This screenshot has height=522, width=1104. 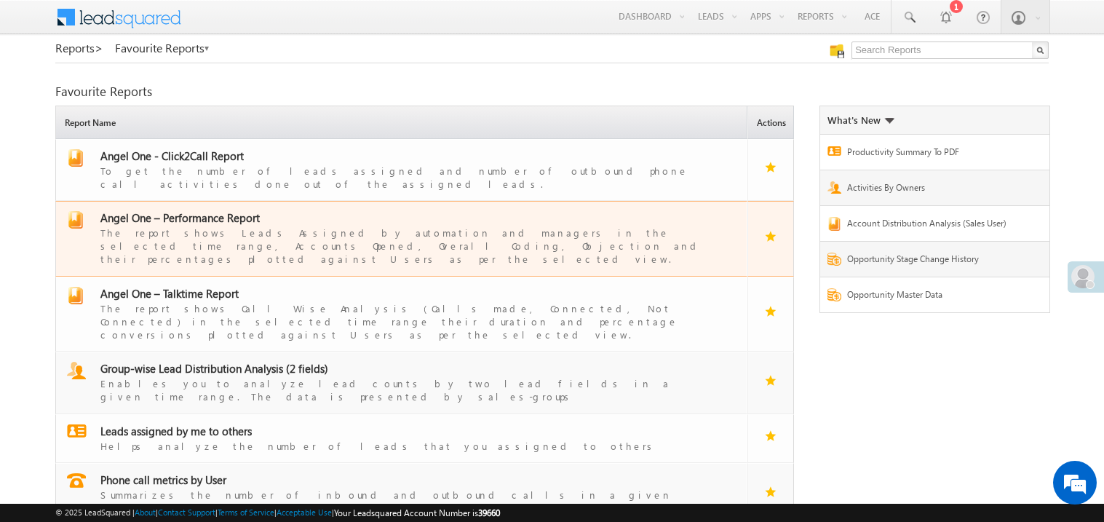 What do you see at coordinates (410, 321) in the screenshot?
I see `div: The report shows Call Wise Analysis (Calls made, Connected, Not Connected) in the selected time r...` at bounding box center [410, 321].